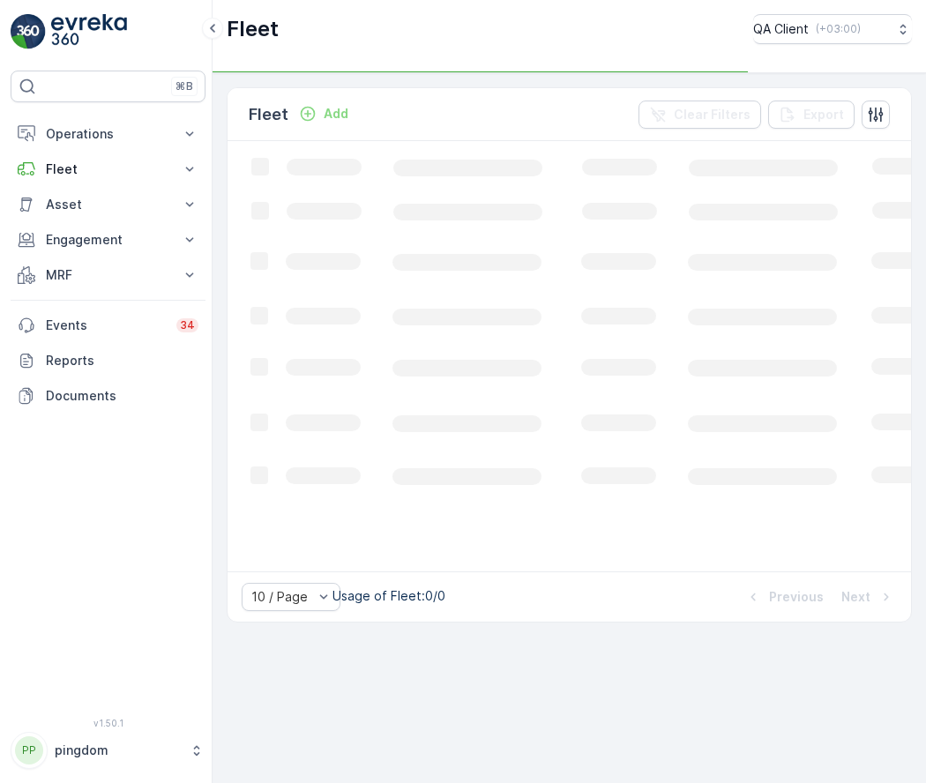 The height and width of the screenshot is (783, 926). What do you see at coordinates (108, 240) in the screenshot?
I see `button: Engagement` at bounding box center [108, 240].